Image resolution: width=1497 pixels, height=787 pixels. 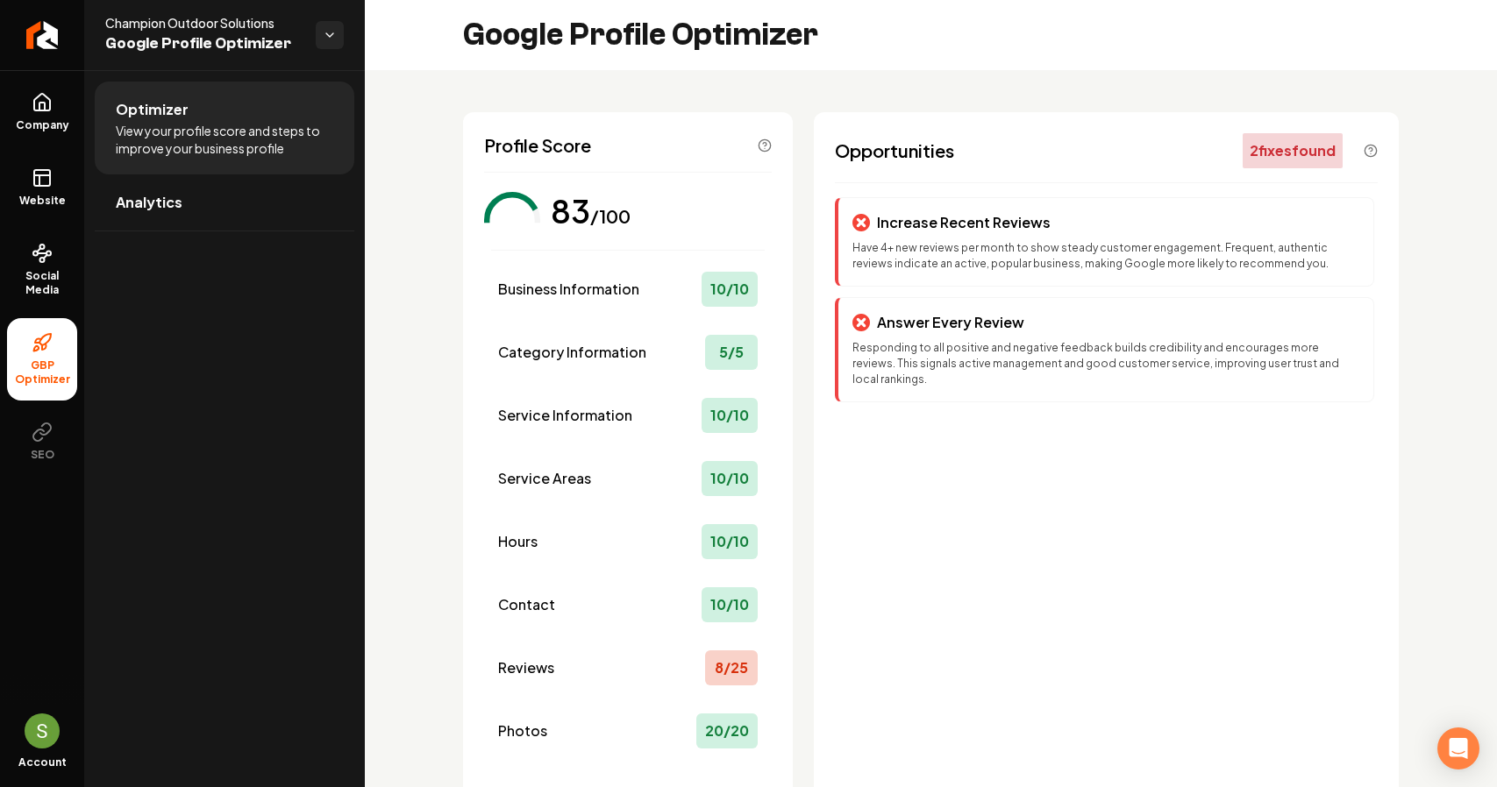 What do you see at coordinates (42, 270) in the screenshot?
I see `a: Social Media` at bounding box center [42, 270].